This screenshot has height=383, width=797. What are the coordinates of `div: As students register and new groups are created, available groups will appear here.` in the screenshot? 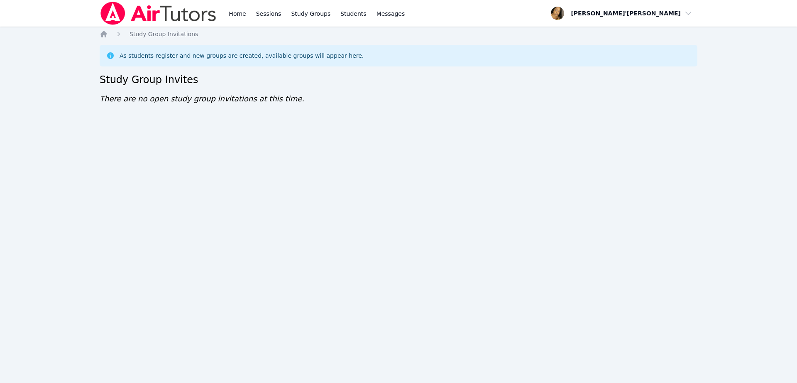 It's located at (241, 56).